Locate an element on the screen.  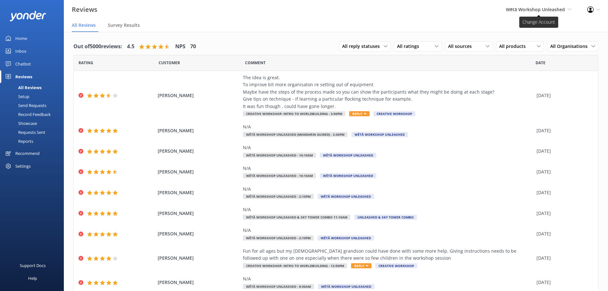
span: All Reviews is located at coordinates (84, 25).